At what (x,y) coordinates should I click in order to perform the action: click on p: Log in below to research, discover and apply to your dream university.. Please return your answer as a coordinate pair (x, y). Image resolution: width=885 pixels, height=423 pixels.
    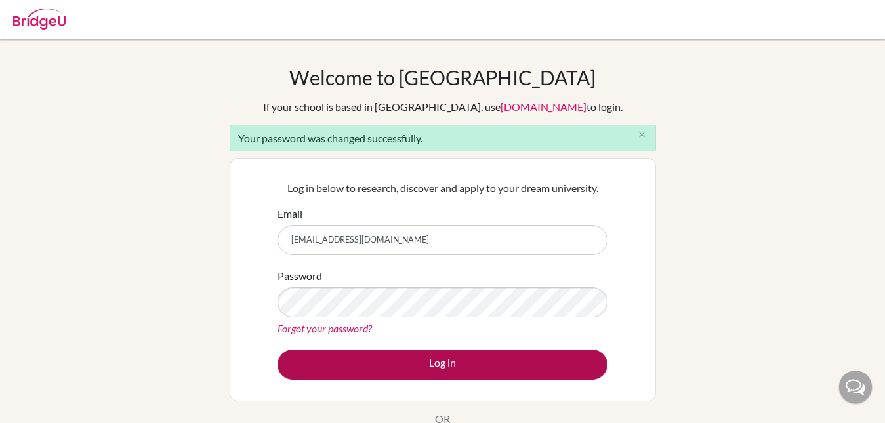
    Looking at the image, I should click on (442, 188).